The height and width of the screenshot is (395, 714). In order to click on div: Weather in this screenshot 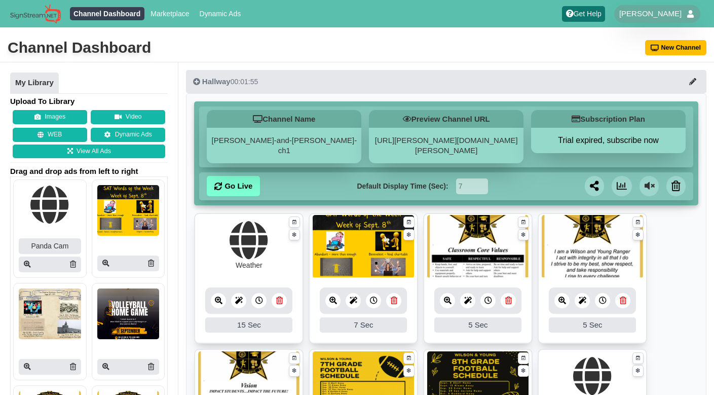, I will do `click(249, 265)`.